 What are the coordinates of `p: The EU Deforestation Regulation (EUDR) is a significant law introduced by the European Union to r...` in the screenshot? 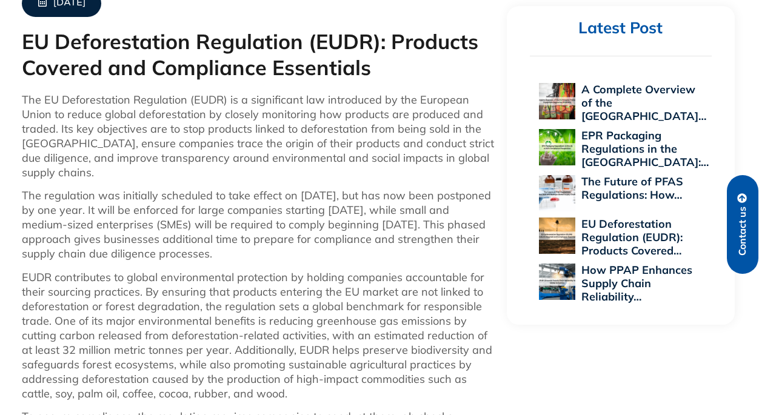 It's located at (258, 136).